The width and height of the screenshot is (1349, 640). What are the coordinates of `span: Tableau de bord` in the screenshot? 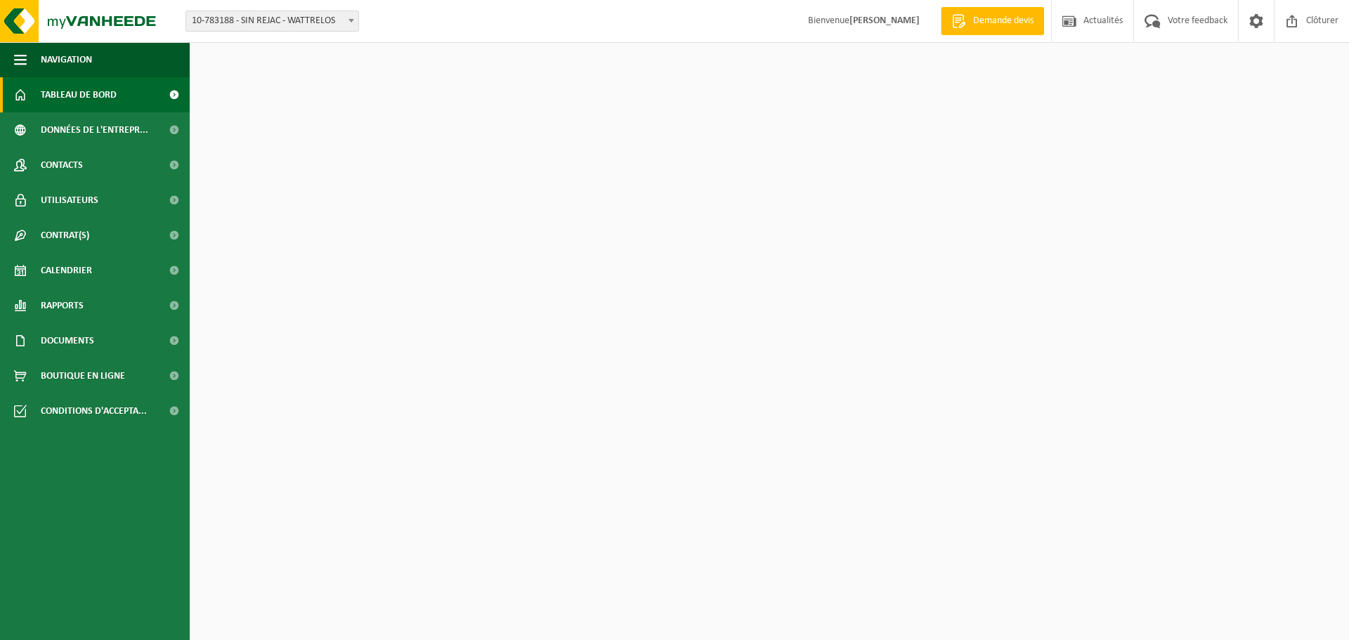 It's located at (79, 95).